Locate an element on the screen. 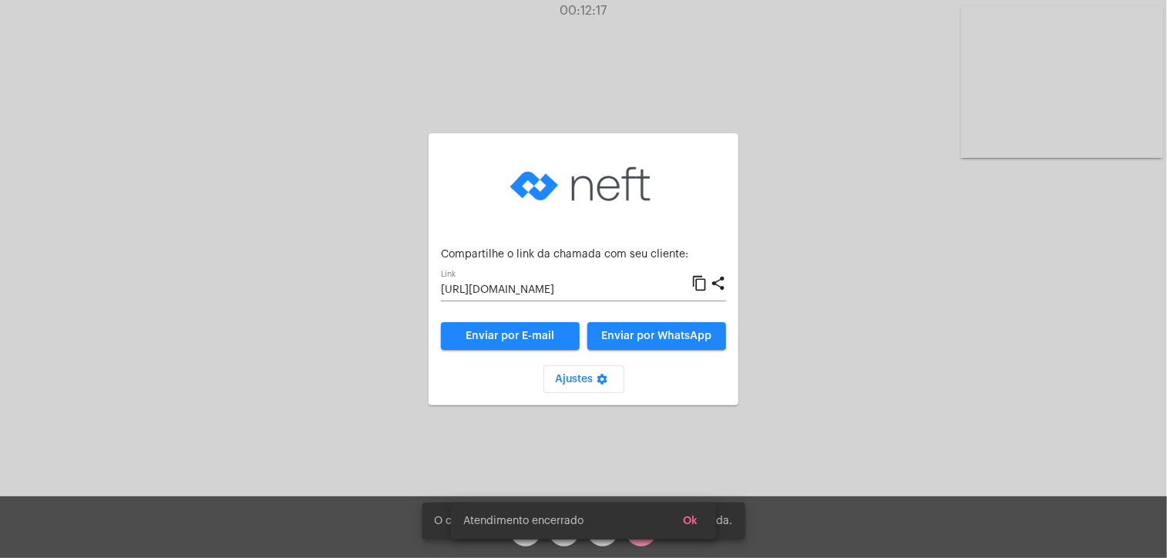 The width and height of the screenshot is (1167, 558). mat-icon: settings is located at coordinates (603, 382).